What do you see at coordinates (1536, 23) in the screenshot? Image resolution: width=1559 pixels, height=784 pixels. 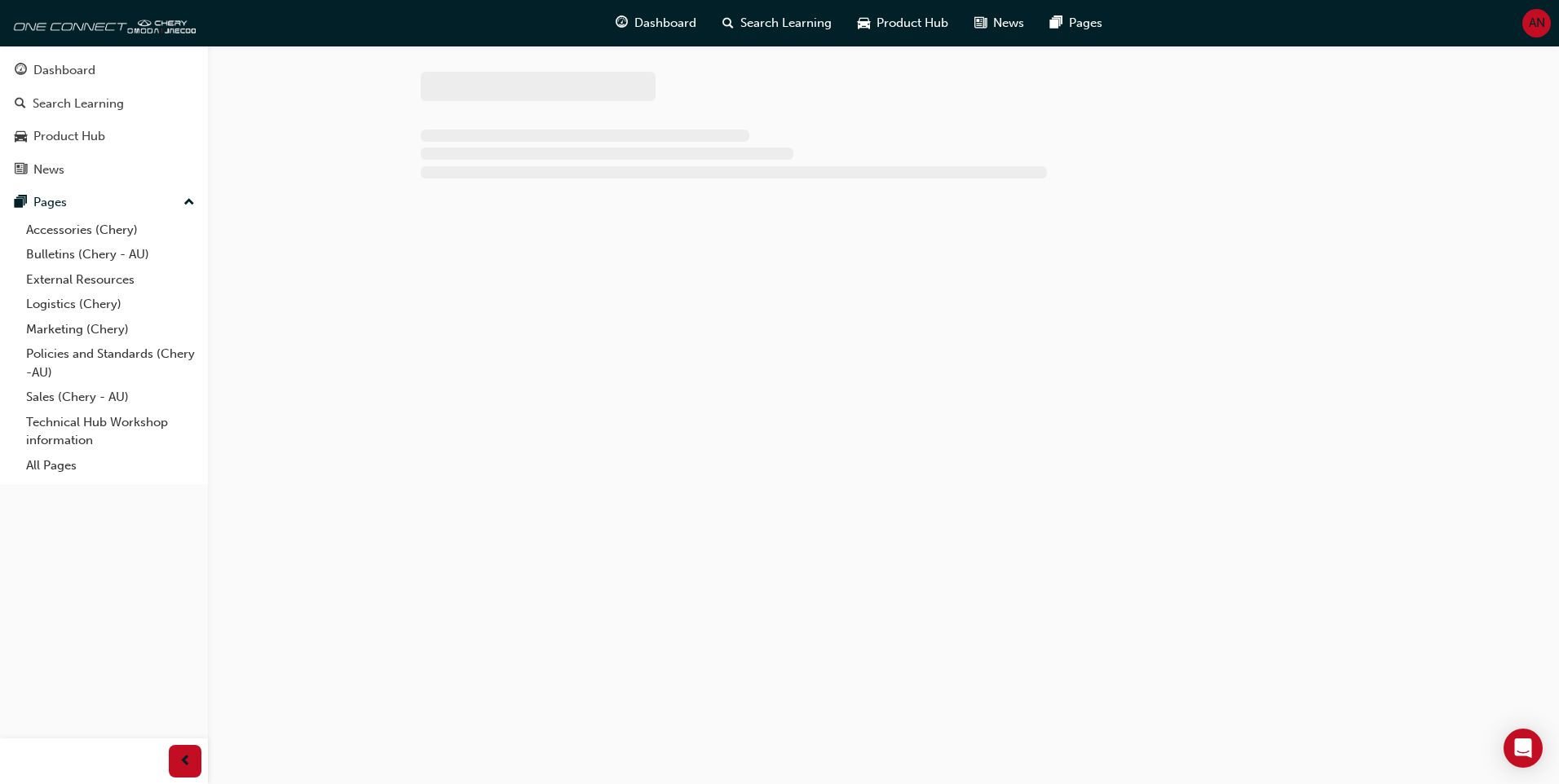 I see `button: AN` at bounding box center [1536, 23].